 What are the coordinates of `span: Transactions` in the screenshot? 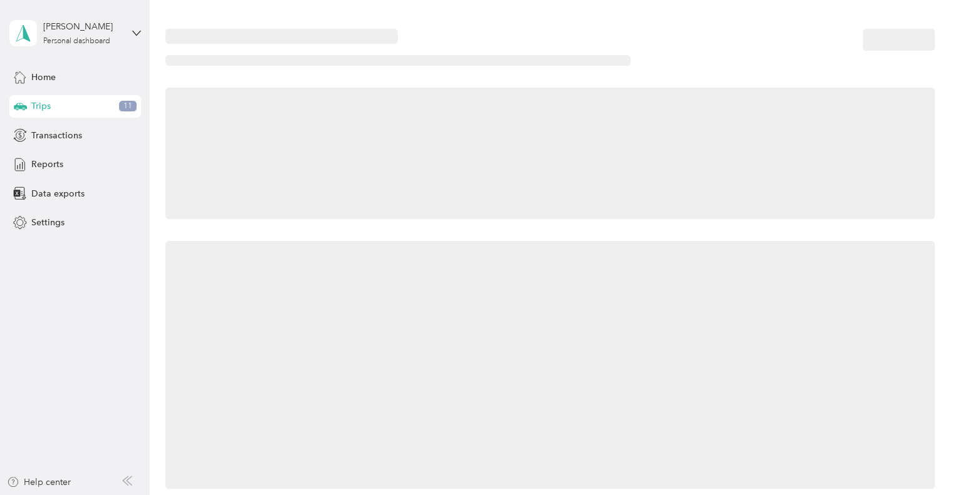 It's located at (56, 135).